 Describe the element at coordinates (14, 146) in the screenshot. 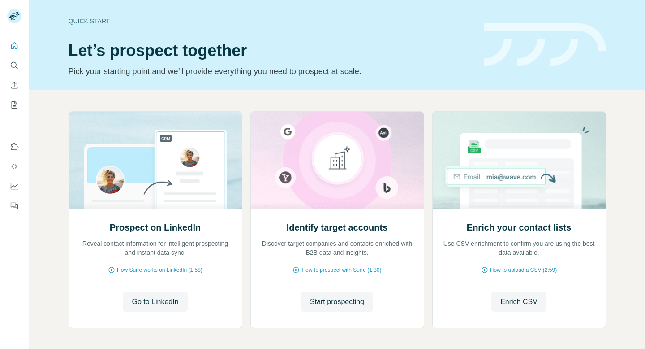

I see `button: Use Surfe on LinkedIn` at that location.